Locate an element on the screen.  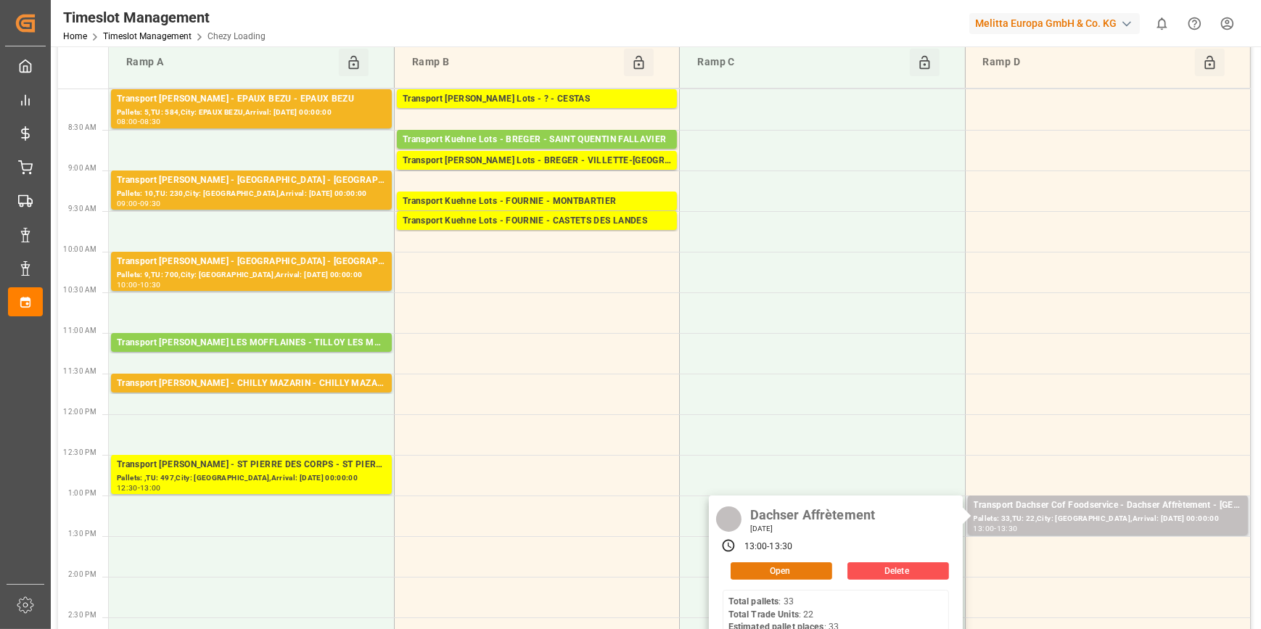
div: Transport Kuehne Lots - FOURNIE - CASTETS DES LANDES is located at coordinates (537, 221).